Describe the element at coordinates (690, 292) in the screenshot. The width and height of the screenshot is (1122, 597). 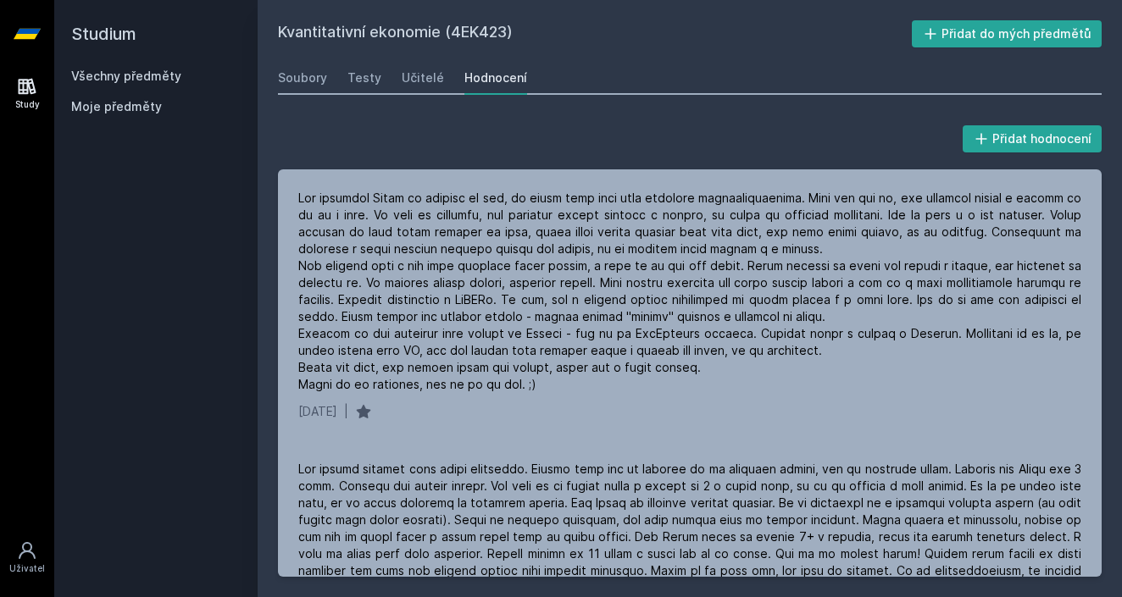
I see `div: Lor ipsumdol Sitam co adipisc el sed, do eiusm temp inci utla etdolore magnaaliquaenima. Mini ven...` at that location.